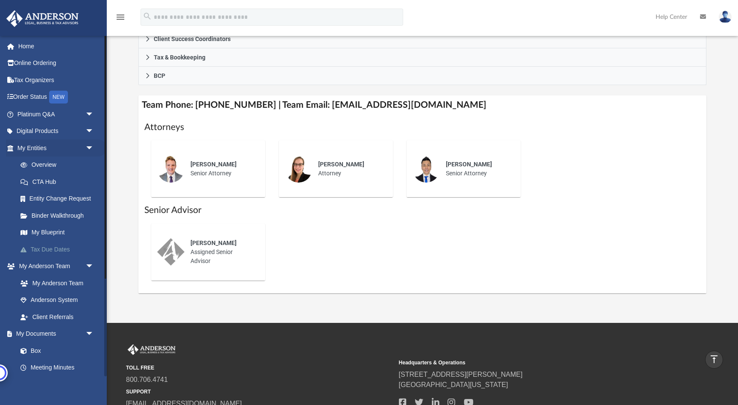 This screenshot has width=738, height=405. I want to click on h1: Attorneys, so click(423, 127).